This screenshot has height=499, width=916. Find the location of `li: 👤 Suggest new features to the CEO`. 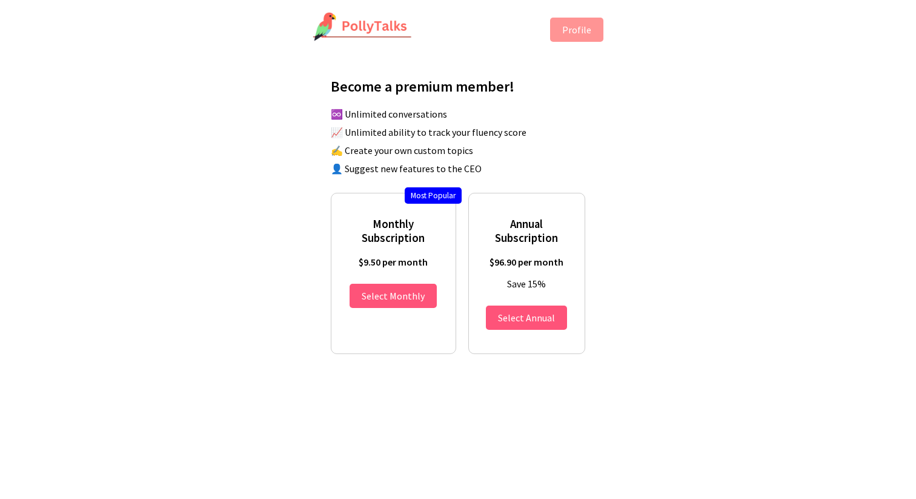

li: 👤 Suggest new features to the CEO is located at coordinates (464, 168).